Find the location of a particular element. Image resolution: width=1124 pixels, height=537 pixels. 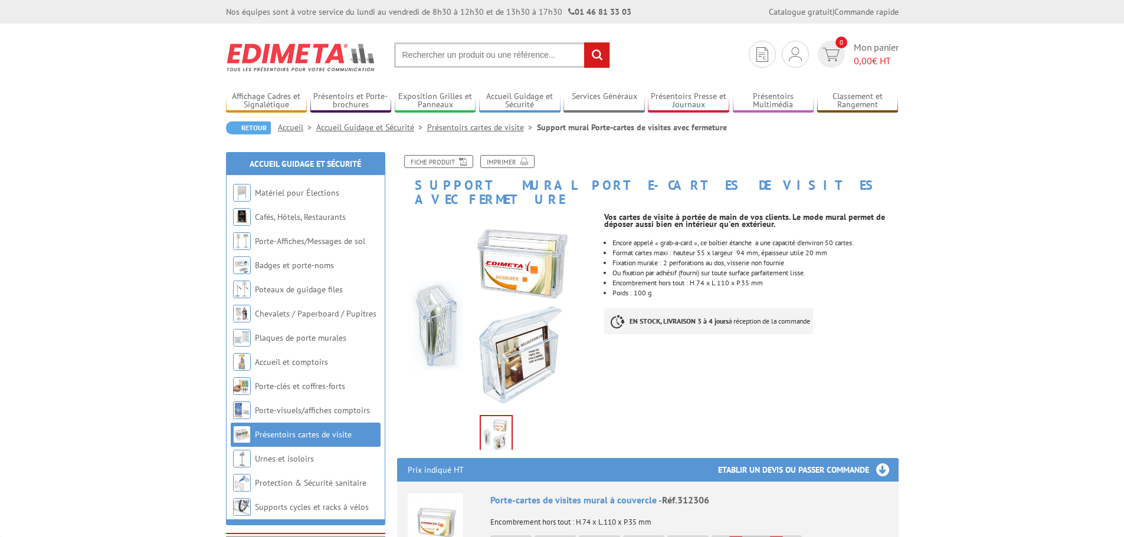

img: Chevalets / Paperboard / Pupitres is located at coordinates (242, 314).